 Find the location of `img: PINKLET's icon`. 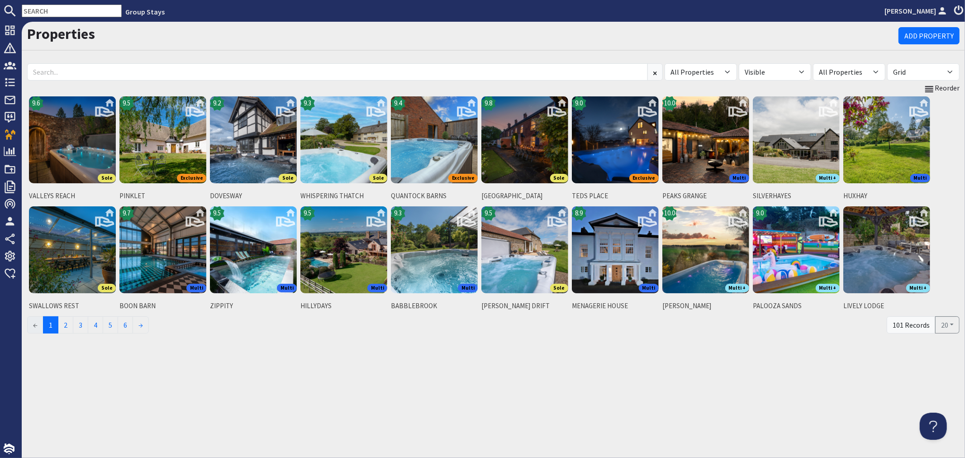

img: PINKLET's icon is located at coordinates (163, 140).